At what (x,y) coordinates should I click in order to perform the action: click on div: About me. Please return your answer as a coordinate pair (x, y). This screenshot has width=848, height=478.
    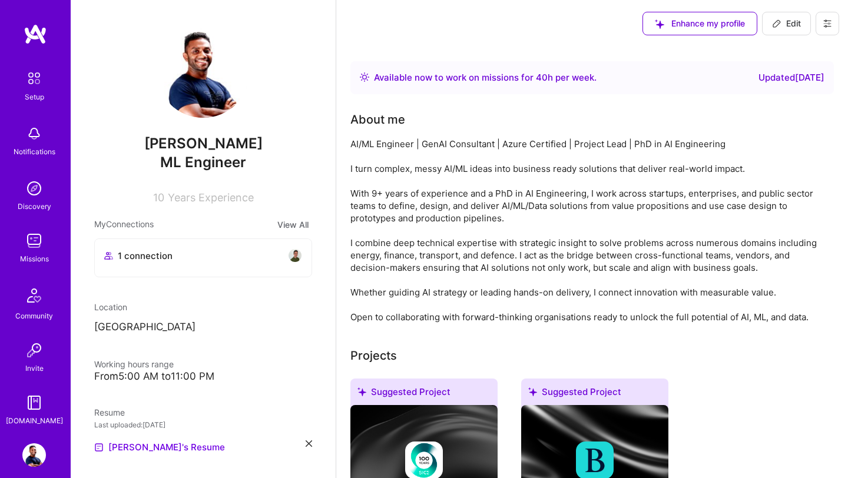
    Looking at the image, I should click on (377, 120).